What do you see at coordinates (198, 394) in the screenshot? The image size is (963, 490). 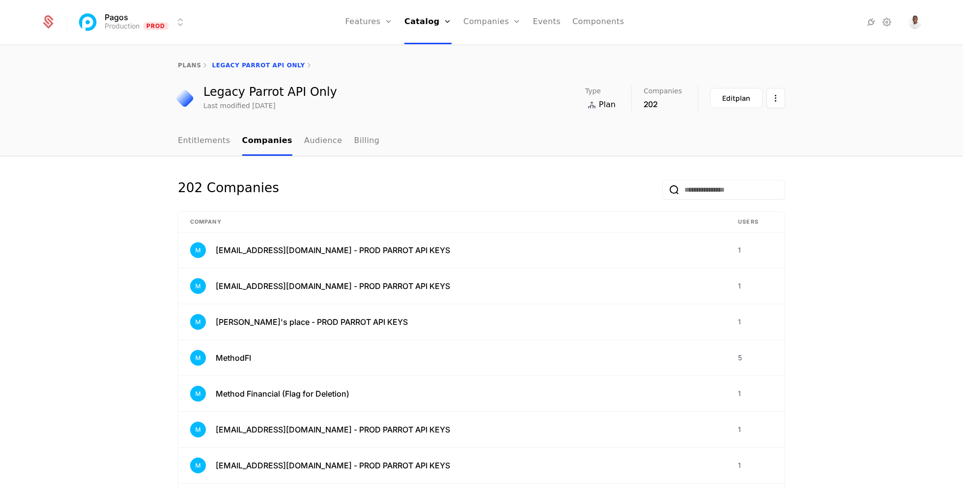 I see `img: Method Financial (Flag for Deletion)` at bounding box center [198, 394].